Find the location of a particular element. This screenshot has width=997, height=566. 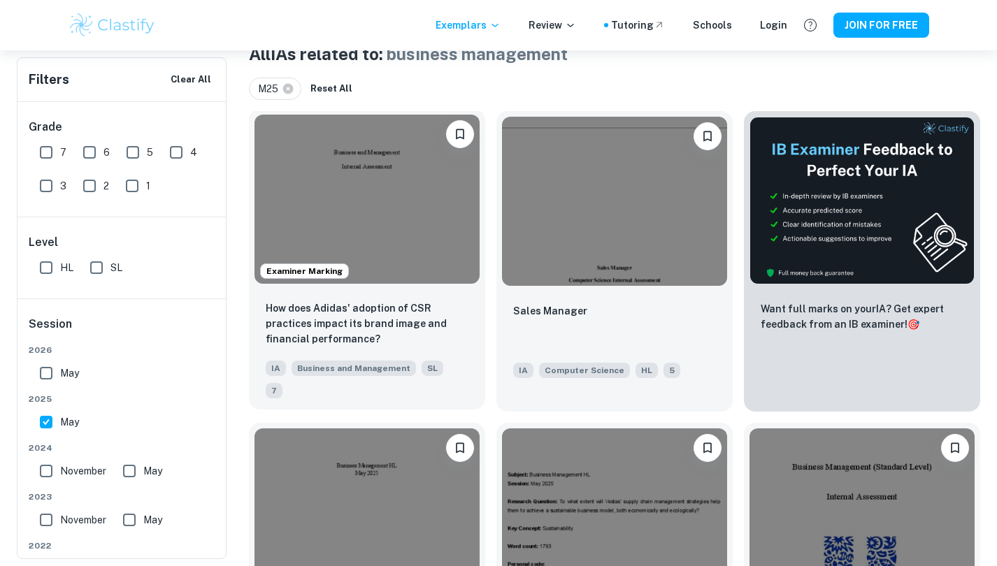

a: Tutoring is located at coordinates (638, 25).